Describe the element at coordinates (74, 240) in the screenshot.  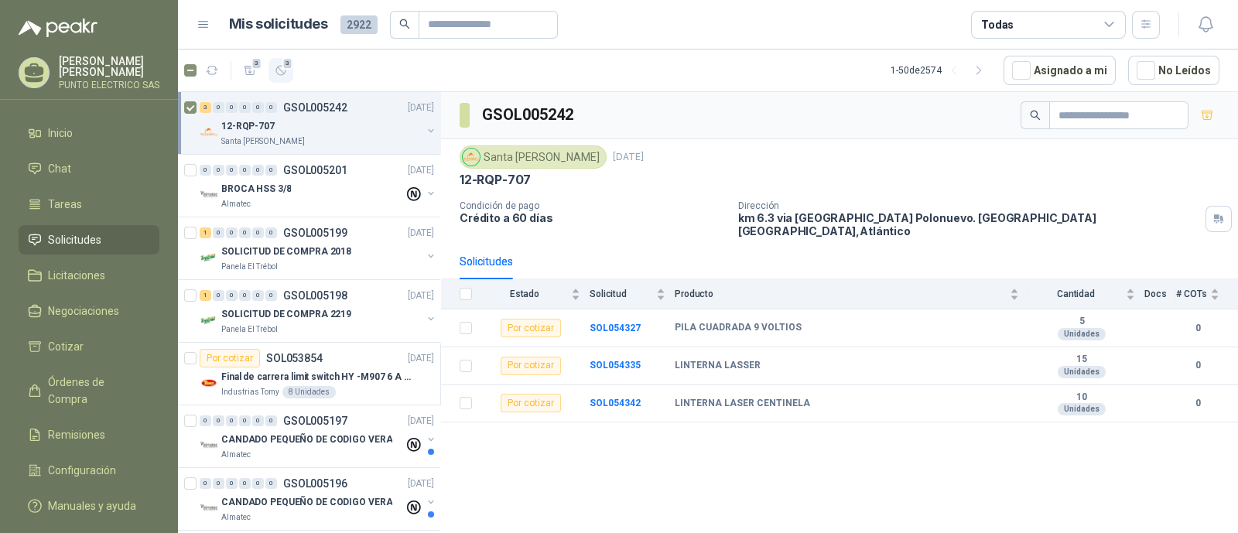
I see `span: Solicitudes` at that location.